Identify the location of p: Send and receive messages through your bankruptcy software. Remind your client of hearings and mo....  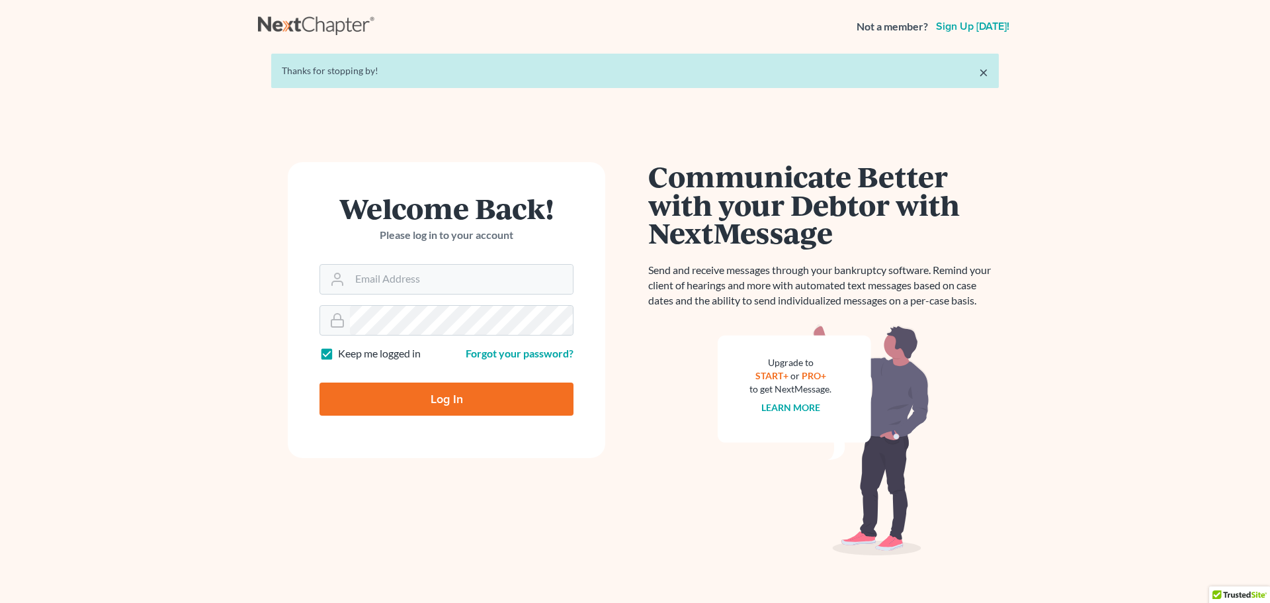
(824, 285).